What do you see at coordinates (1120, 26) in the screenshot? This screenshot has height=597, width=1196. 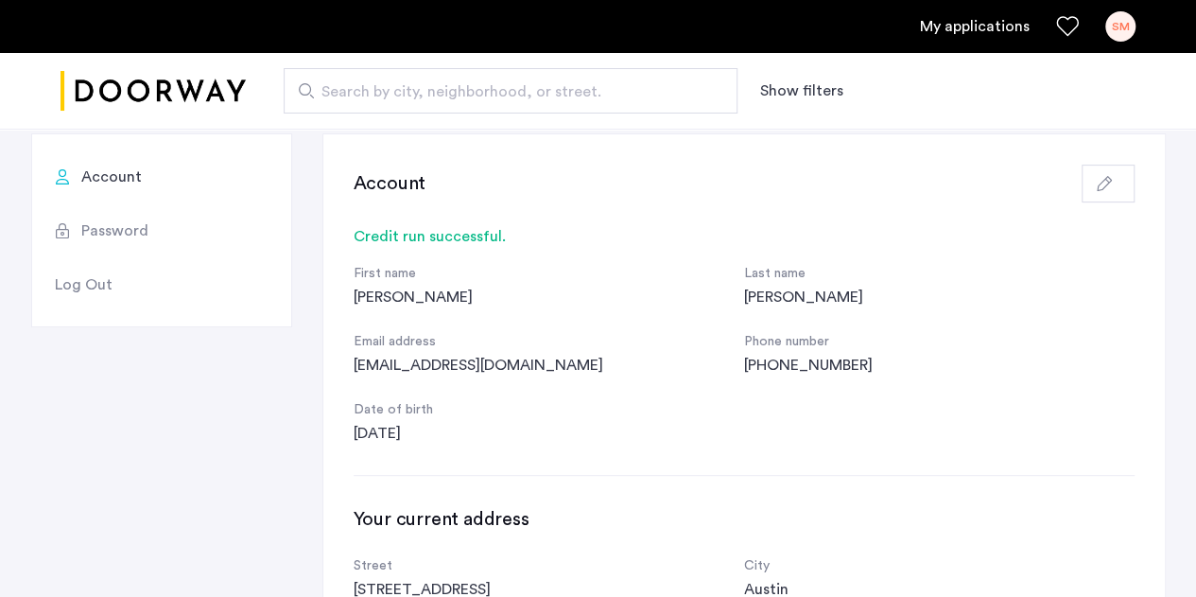 I see `div: SM` at bounding box center [1120, 26].